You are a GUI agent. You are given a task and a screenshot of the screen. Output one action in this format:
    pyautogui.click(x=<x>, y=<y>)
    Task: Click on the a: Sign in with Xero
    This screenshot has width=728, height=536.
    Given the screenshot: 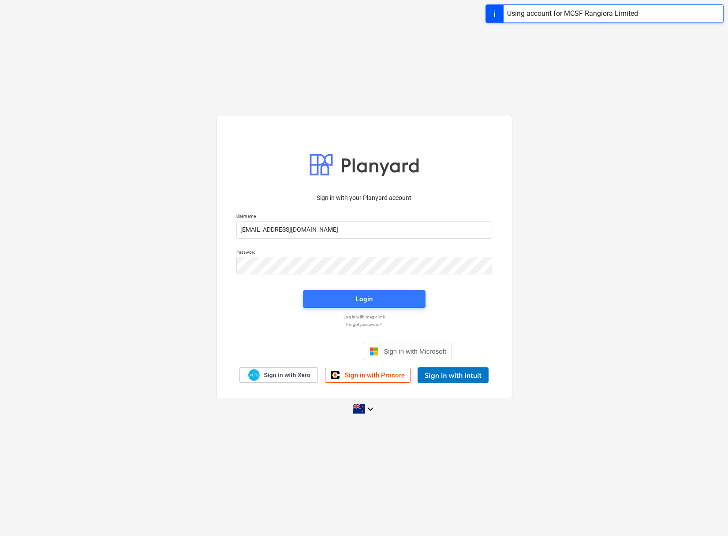 What is the action you would take?
    pyautogui.click(x=279, y=375)
    